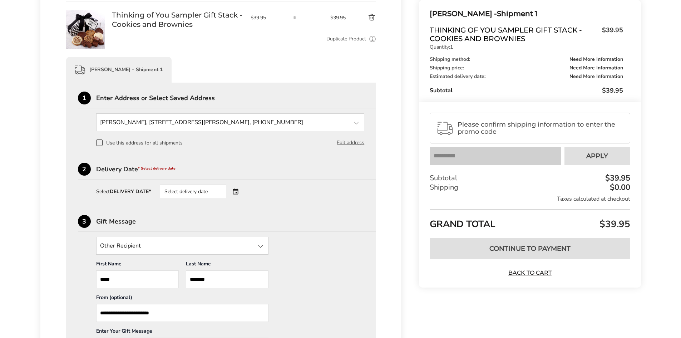  I want to click on div: Delivery Date, so click(236, 169).